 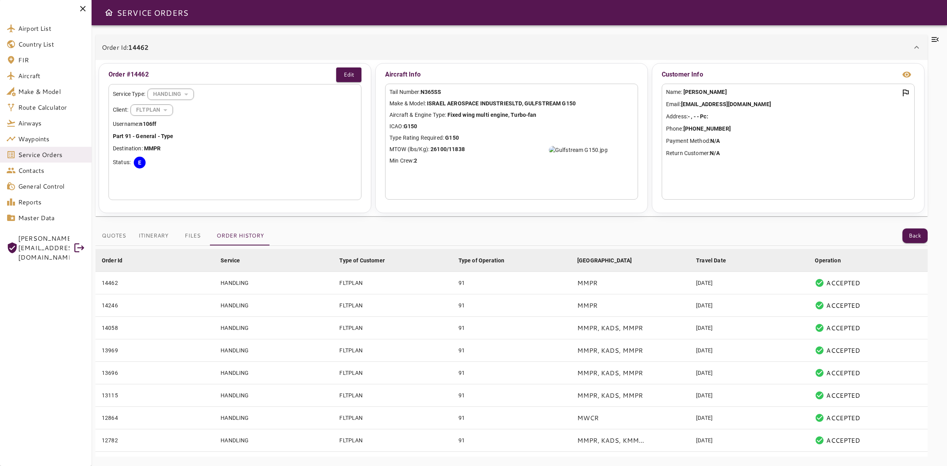 What do you see at coordinates (114, 236) in the screenshot?
I see `button: Quotes` at bounding box center [114, 236].